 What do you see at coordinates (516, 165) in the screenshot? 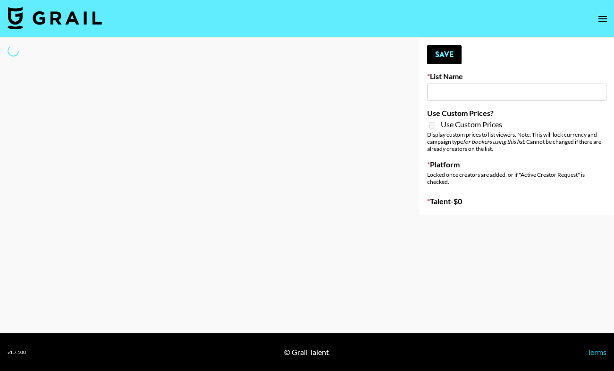
I see `label: Platform` at bounding box center [516, 165].